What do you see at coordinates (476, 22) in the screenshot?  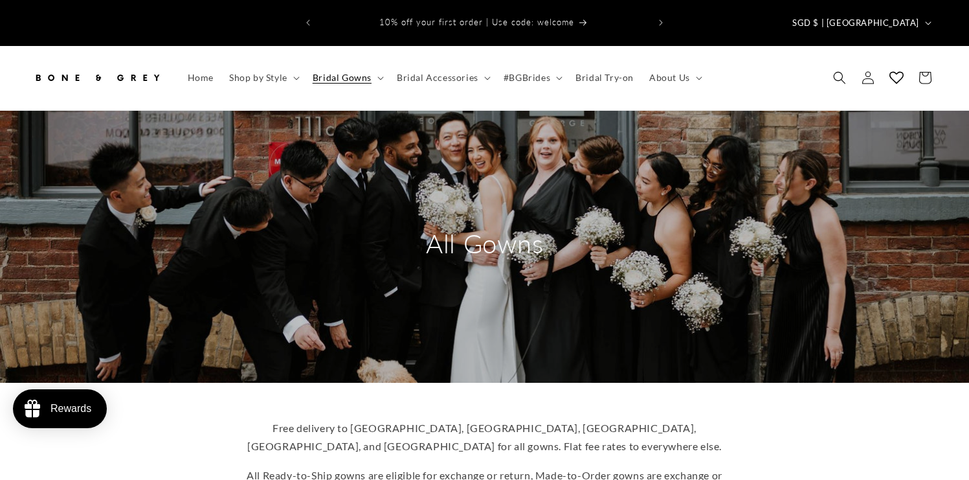 I see `span: 10% off your first order | Use code: welcome` at bounding box center [476, 22].